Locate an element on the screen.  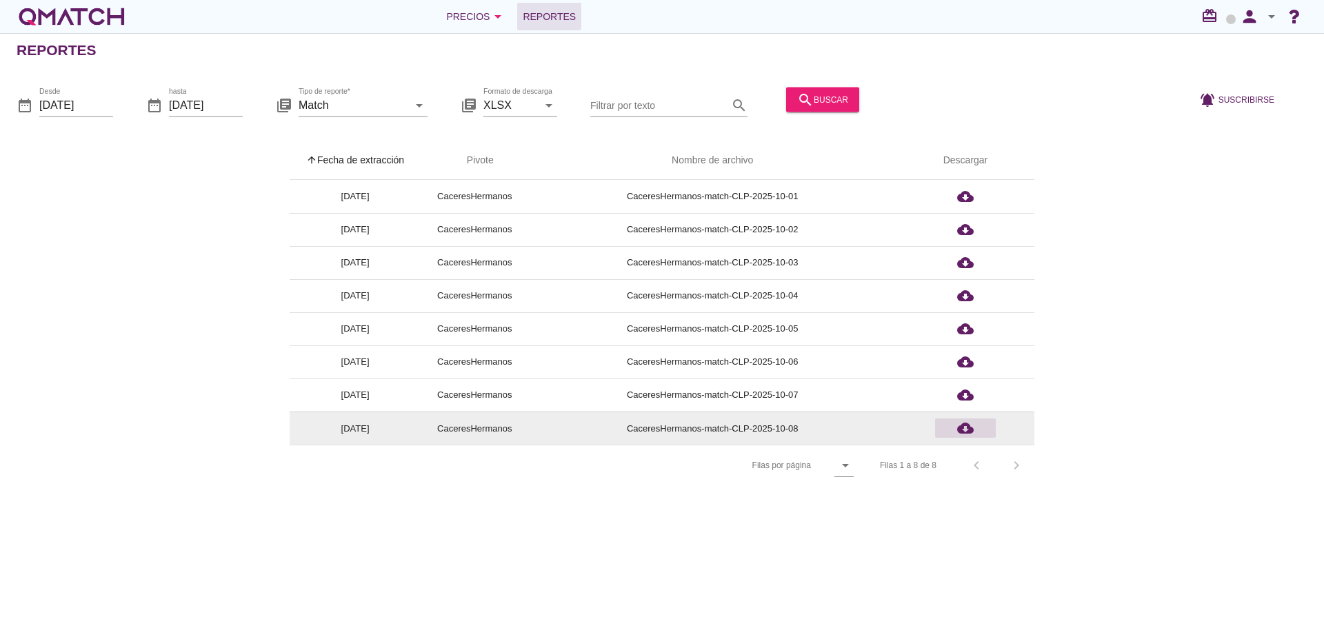
span: Suscribirse is located at coordinates (1246, 99).